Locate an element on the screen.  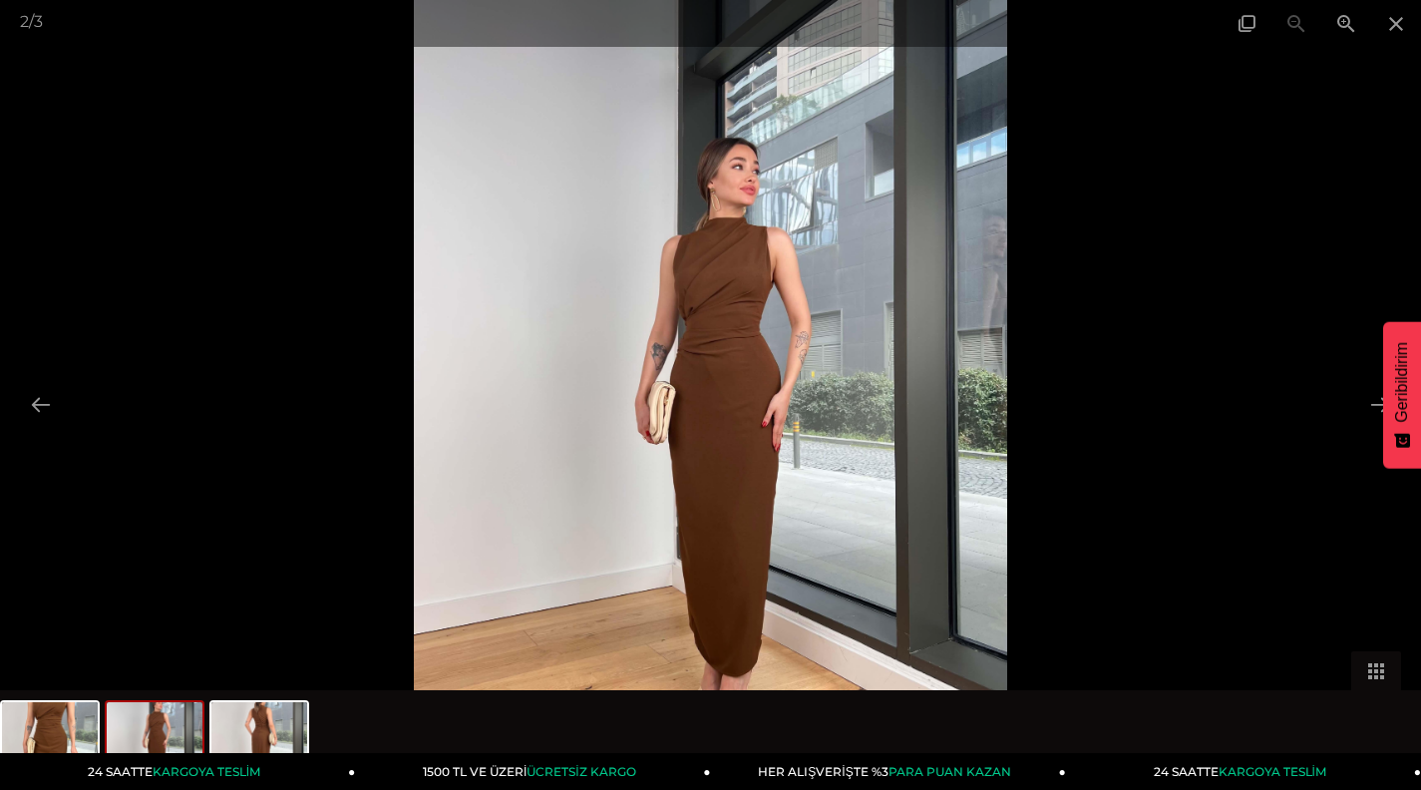
img: viyuv-elbise-25y114-d1deda.jpg is located at coordinates (155, 740).